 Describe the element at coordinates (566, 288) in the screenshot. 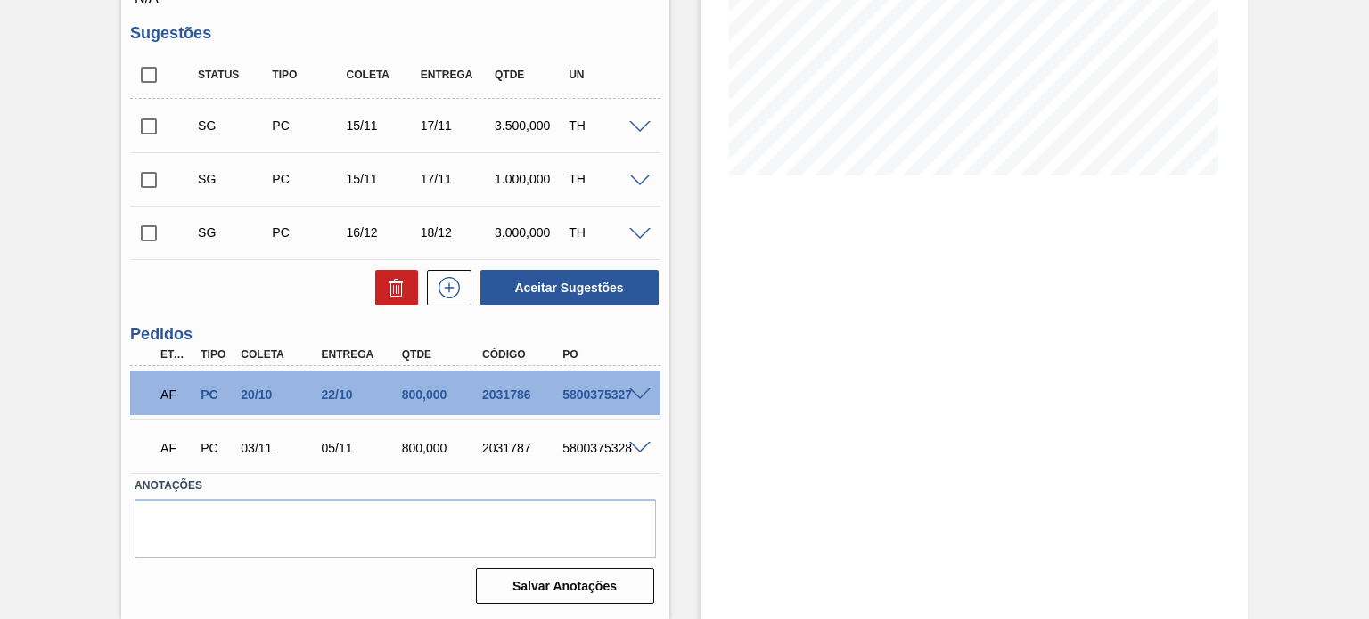

I see `div: Aceitar Sugestões` at that location.